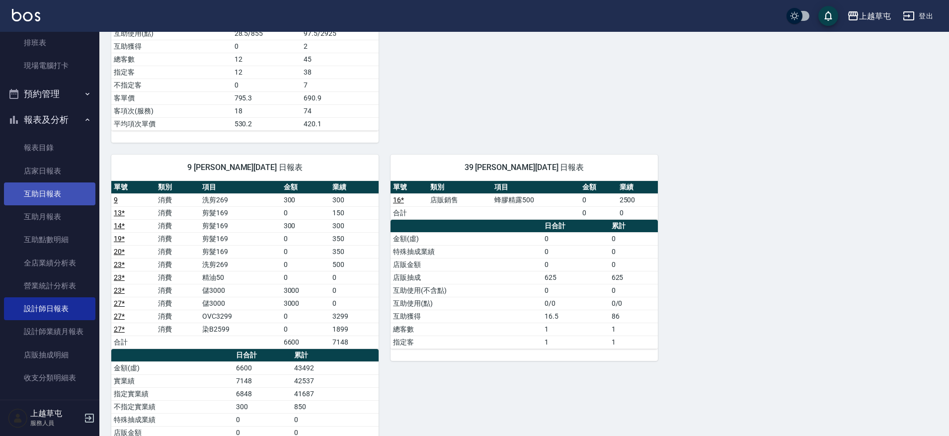 This screenshot has width=949, height=436. I want to click on td: 2, so click(340, 46).